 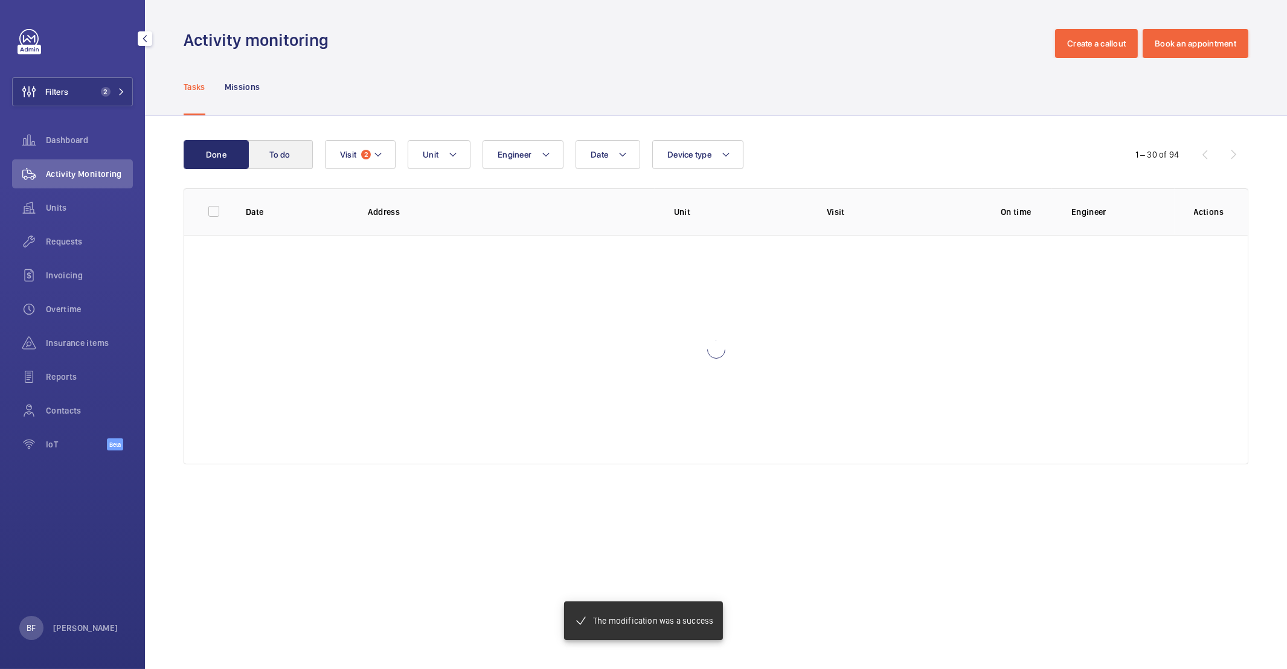 I want to click on p: Engineer, so click(x=1123, y=212).